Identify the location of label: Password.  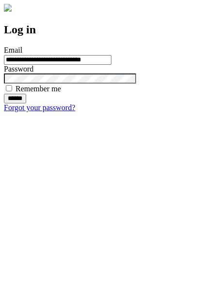
(18, 69).